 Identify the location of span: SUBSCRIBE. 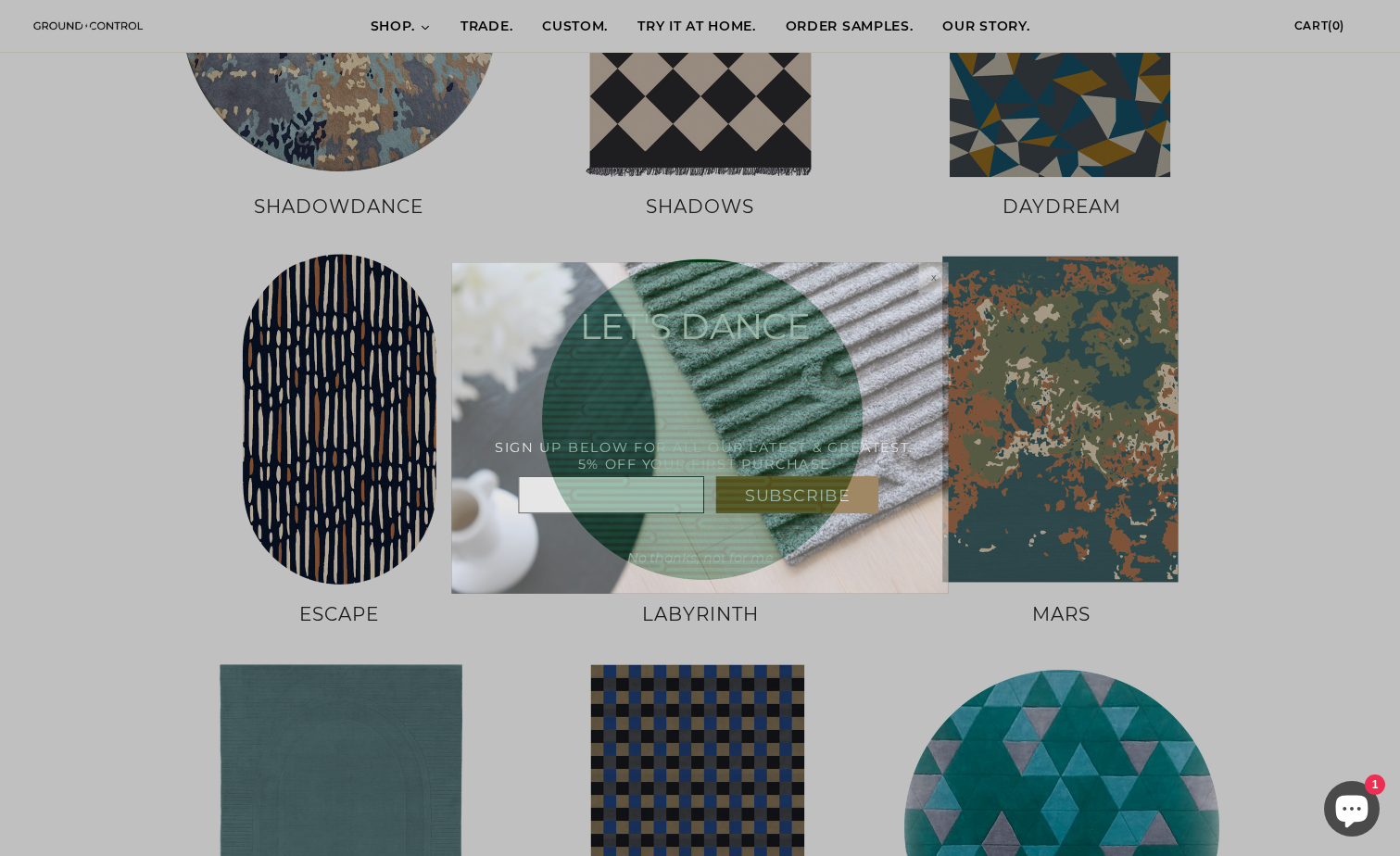
(797, 495).